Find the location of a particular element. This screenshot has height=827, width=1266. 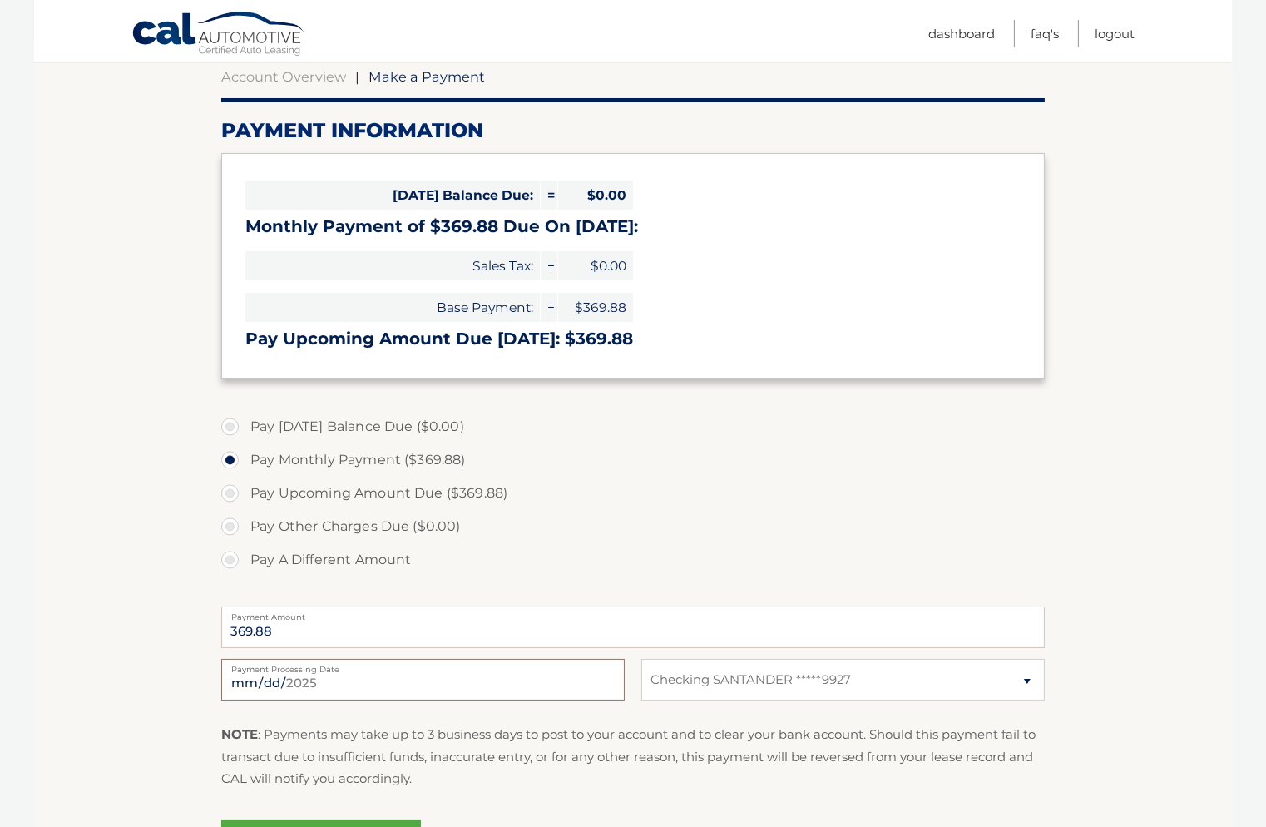

input: Payment Date is located at coordinates (422, 679).